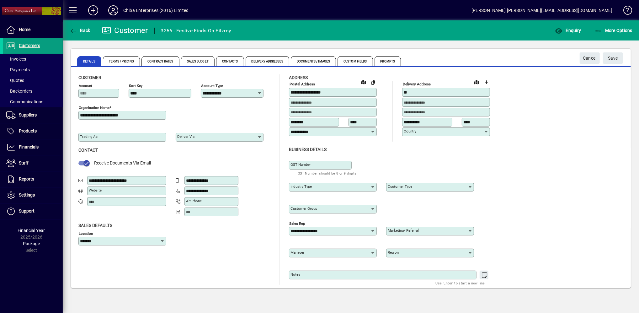  I want to click on span: Customer, so click(90, 78).